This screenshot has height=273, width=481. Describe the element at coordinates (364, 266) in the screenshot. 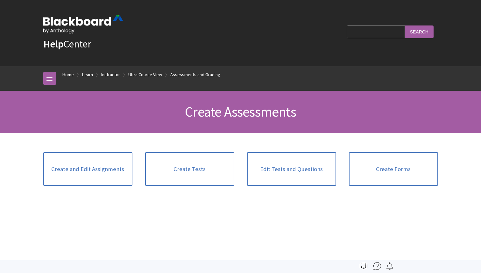

I see `img: Print` at that location.